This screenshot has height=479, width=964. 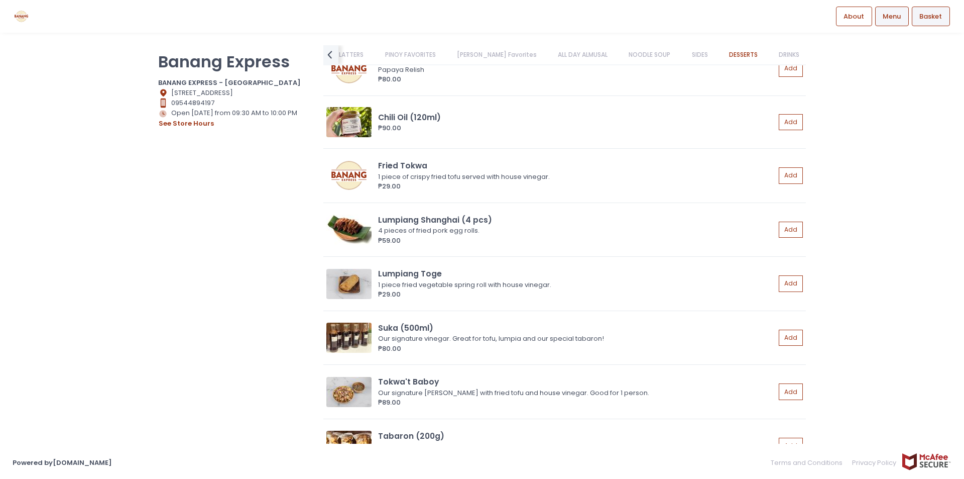 I want to click on span: Basket, so click(x=930, y=17).